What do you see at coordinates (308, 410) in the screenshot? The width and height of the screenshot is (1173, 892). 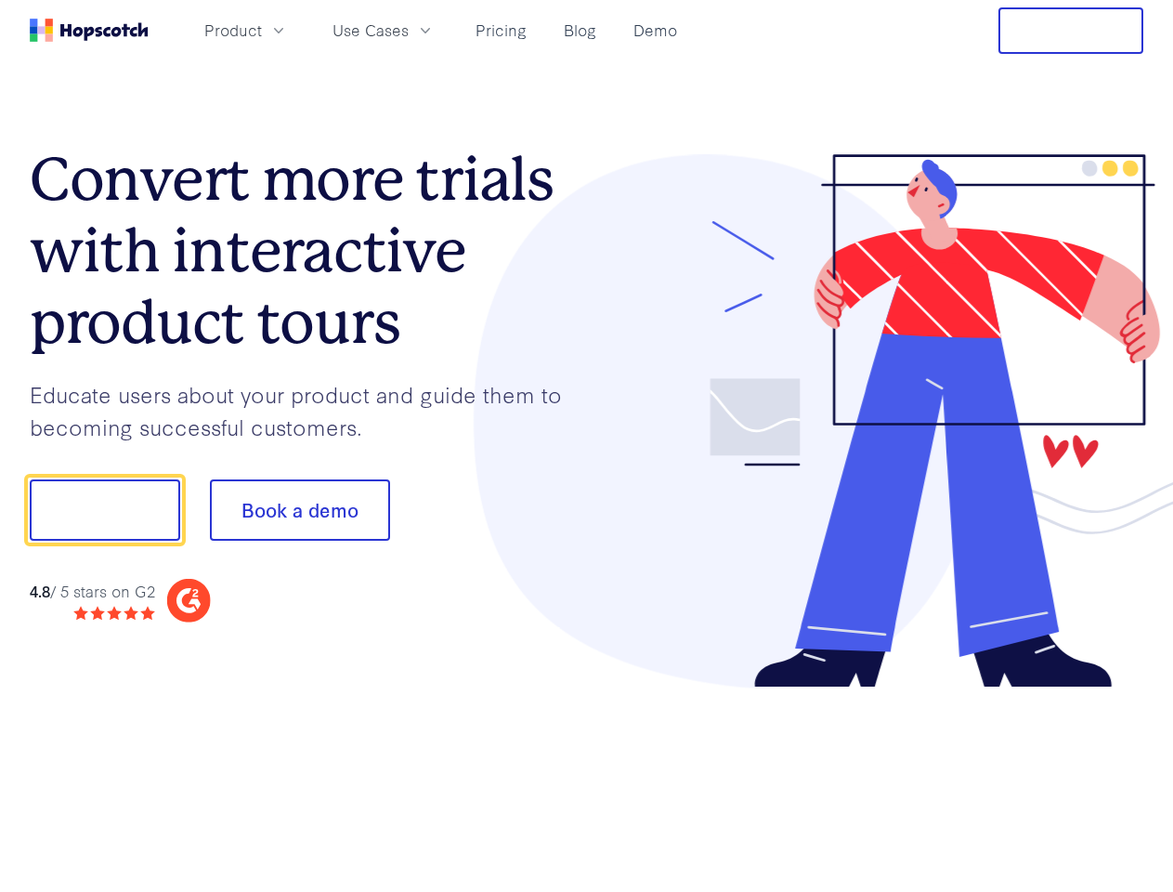 I see `p: Educate users about your product and guide them to becoming successful customers.` at bounding box center [308, 410].